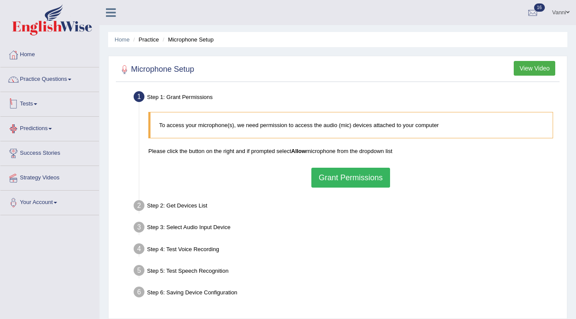 This screenshot has width=576, height=319. I want to click on div: Step 1: Grant Permissions, so click(346, 98).